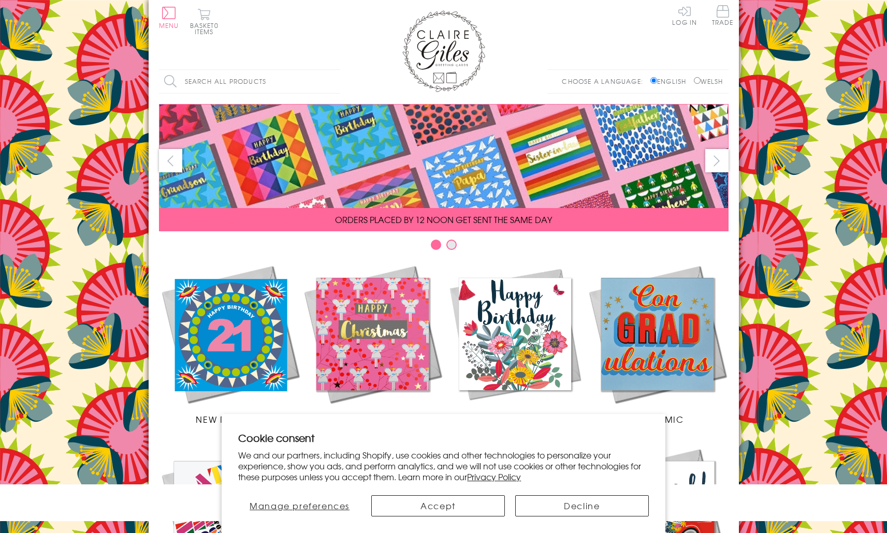 The width and height of the screenshot is (887, 533). I want to click on span: ORDERS PLACED BY 12 NOON GET SENT THE SAME DAY, so click(443, 219).